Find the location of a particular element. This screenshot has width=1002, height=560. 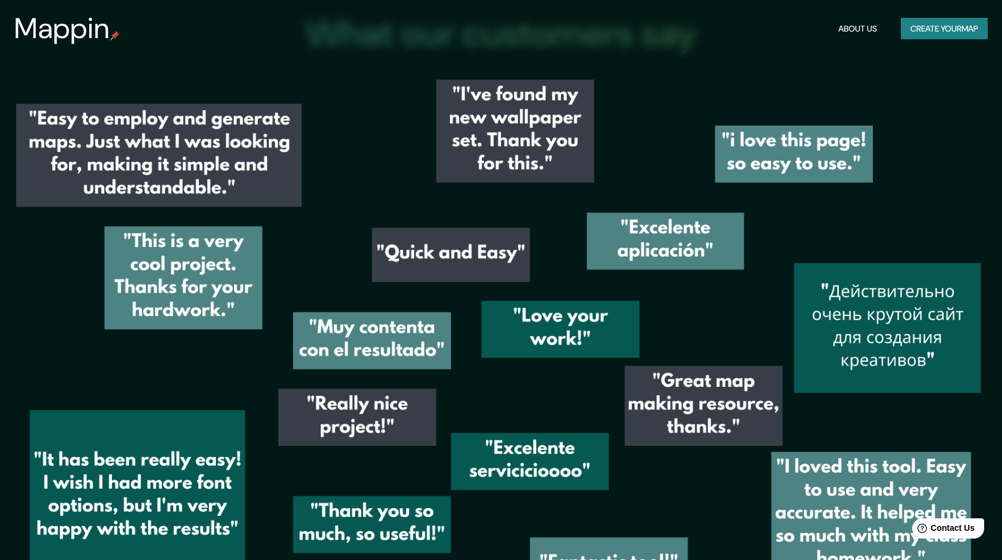

h3: Mappin is located at coordinates (62, 29).